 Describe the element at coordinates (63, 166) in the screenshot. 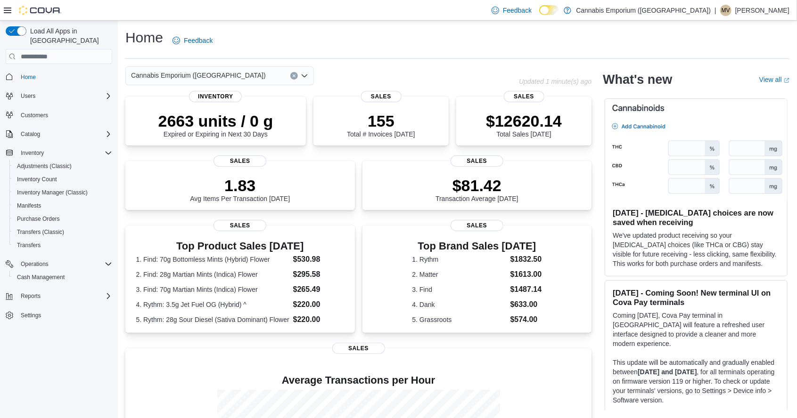

I see `button: Adjustments (Classic)` at that location.